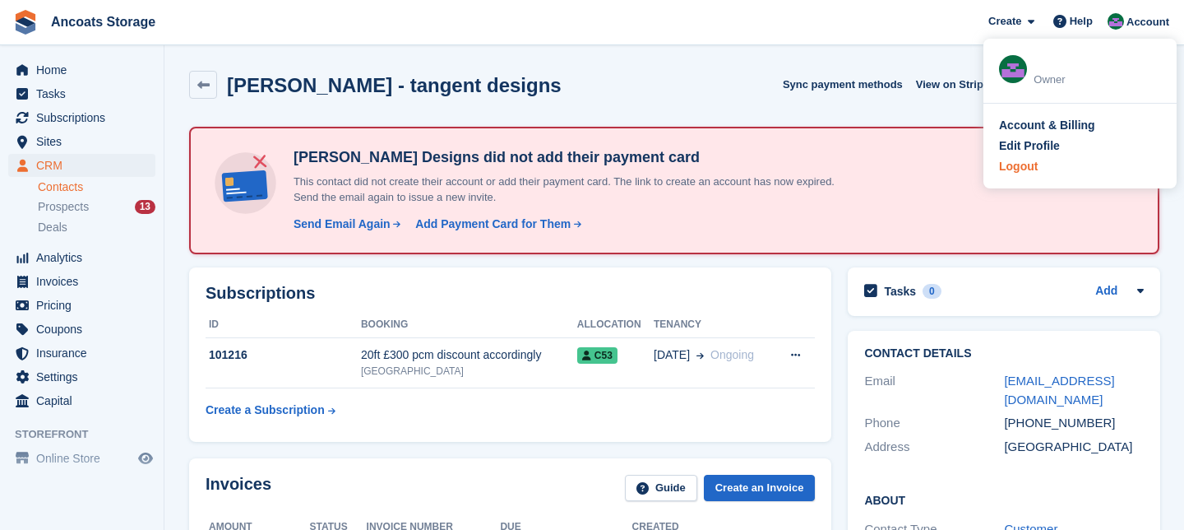  What do you see at coordinates (661, 488) in the screenshot?
I see `a: Guide` at bounding box center [661, 488].